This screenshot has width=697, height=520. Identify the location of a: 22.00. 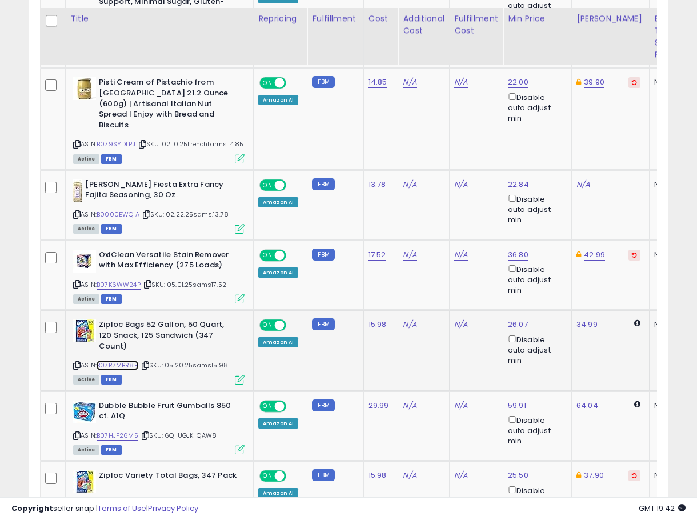
(518, 82).